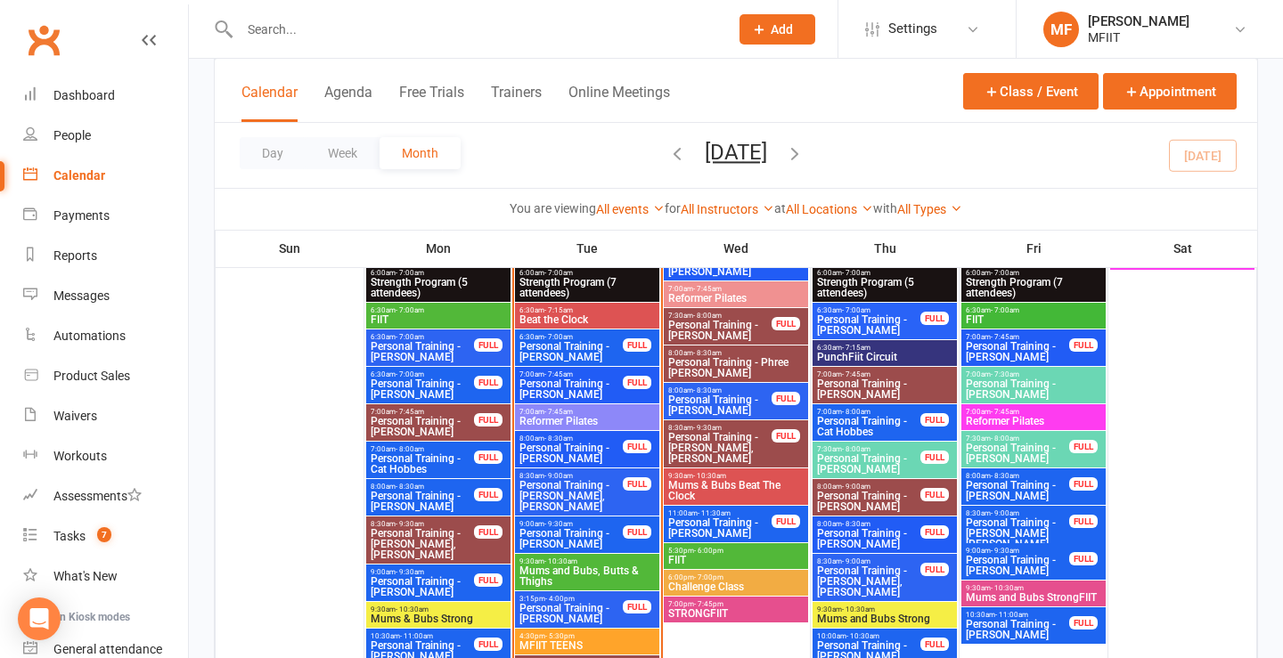  What do you see at coordinates (1169, 91) in the screenshot?
I see `button: Appointment` at bounding box center [1169, 91].